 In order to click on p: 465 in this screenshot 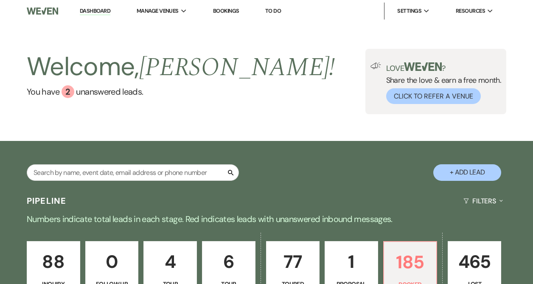, I will do `click(474, 261)`.